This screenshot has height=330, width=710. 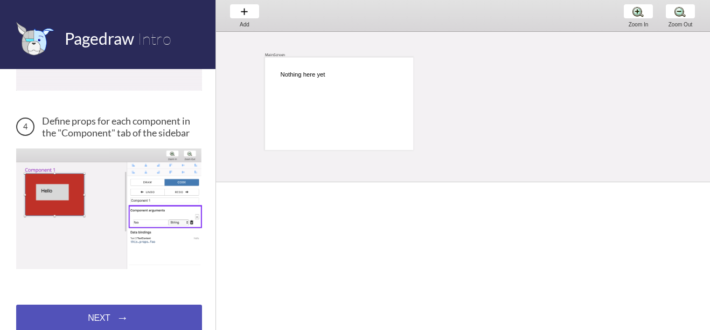 I want to click on span: Pagedraw, so click(x=99, y=38).